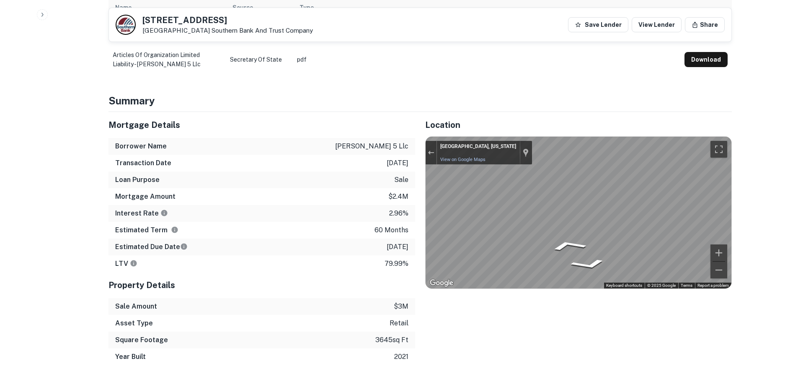 This screenshot has width=798, height=382. Describe the element at coordinates (624, 285) in the screenshot. I see `button: Keyboard shortcuts` at that location.